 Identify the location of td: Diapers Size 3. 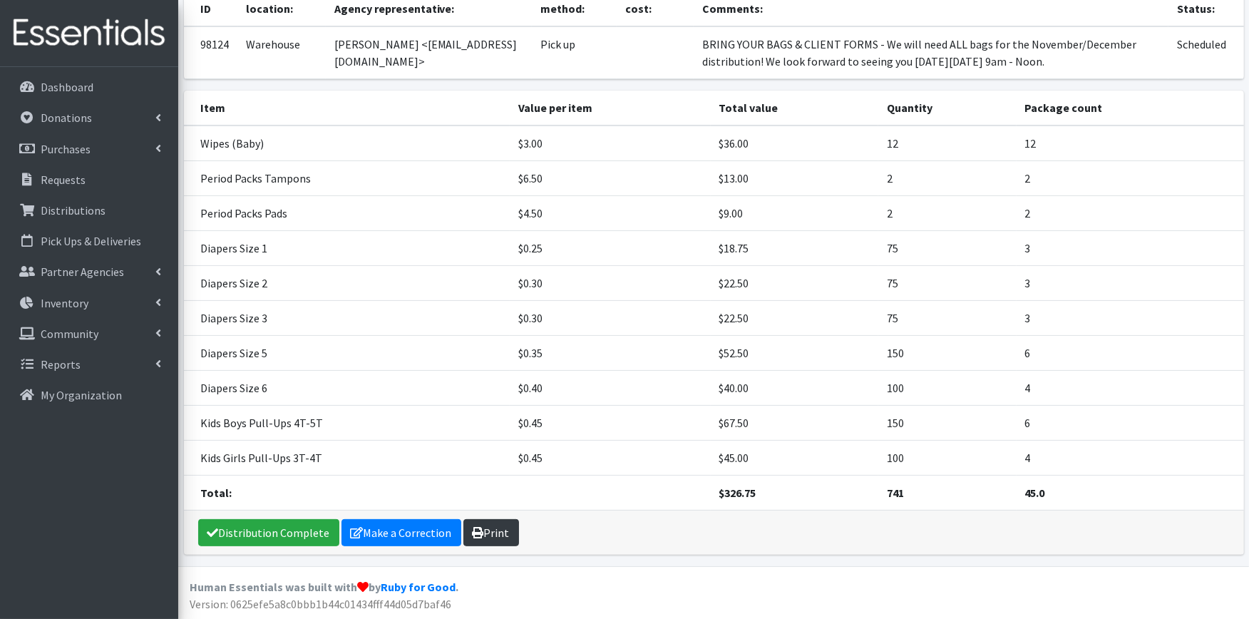
(347, 318).